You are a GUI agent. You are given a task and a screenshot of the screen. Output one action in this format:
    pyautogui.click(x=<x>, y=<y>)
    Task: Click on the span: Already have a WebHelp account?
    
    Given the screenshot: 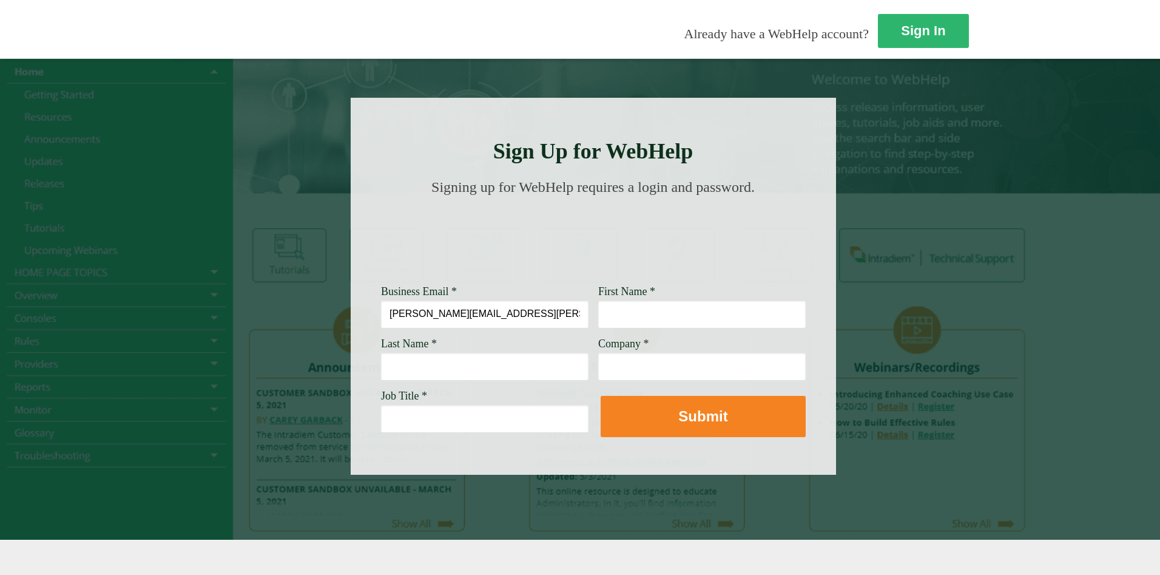 What is the action you would take?
    pyautogui.click(x=777, y=33)
    